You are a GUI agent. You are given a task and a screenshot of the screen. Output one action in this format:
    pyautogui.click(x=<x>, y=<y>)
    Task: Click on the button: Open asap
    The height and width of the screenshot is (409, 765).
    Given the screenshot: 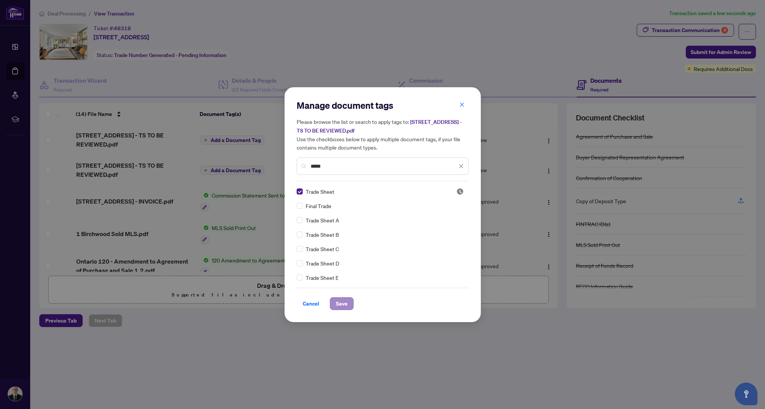 What is the action you would take?
    pyautogui.click(x=746, y=394)
    